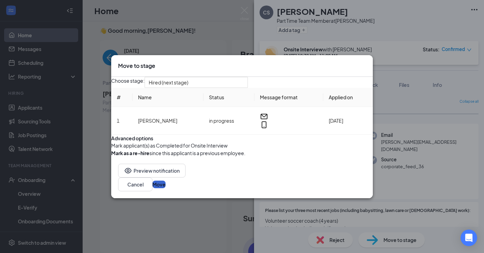  I want to click on span: Hired (next stage), so click(168, 82).